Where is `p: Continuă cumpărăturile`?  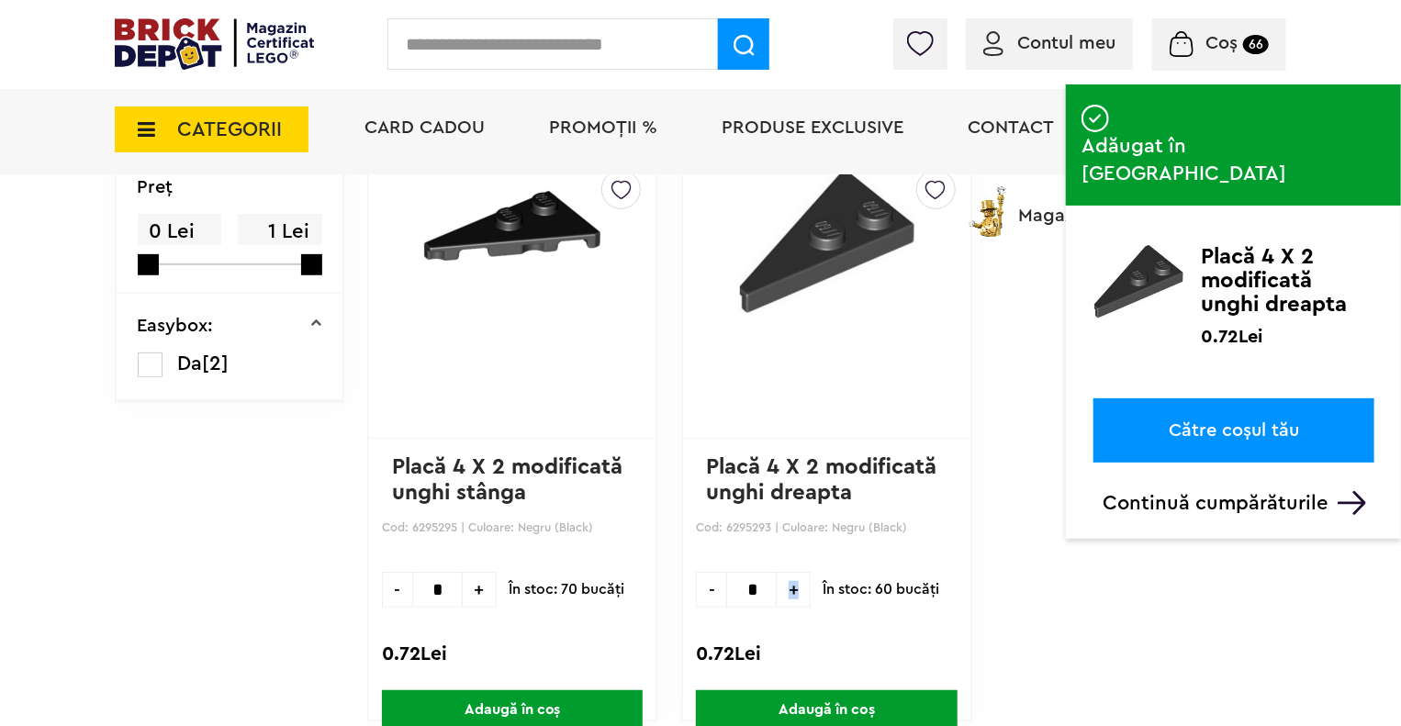 p: Continuă cumpărăturile is located at coordinates (1238, 503).